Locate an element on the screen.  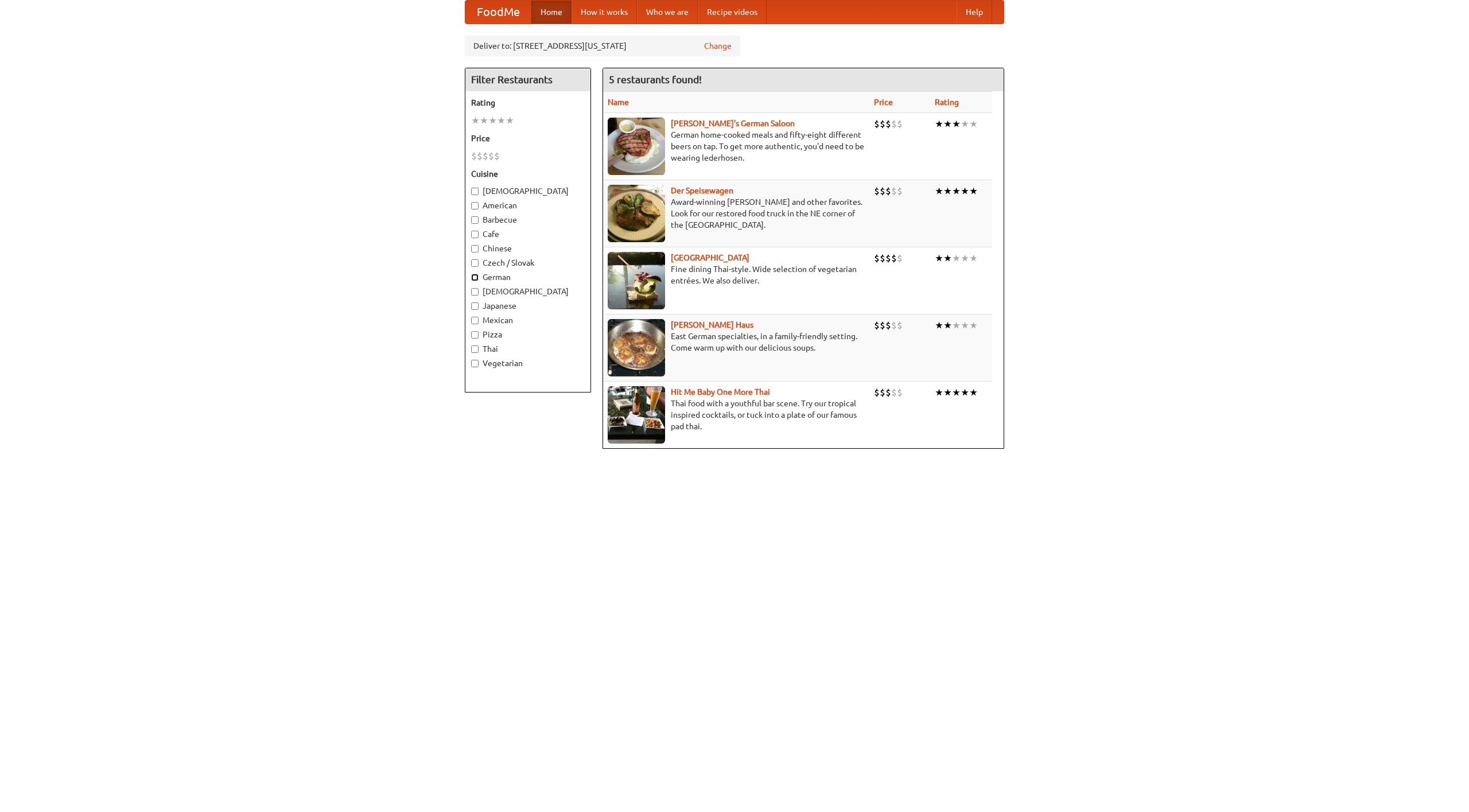
a: Help is located at coordinates (974, 12).